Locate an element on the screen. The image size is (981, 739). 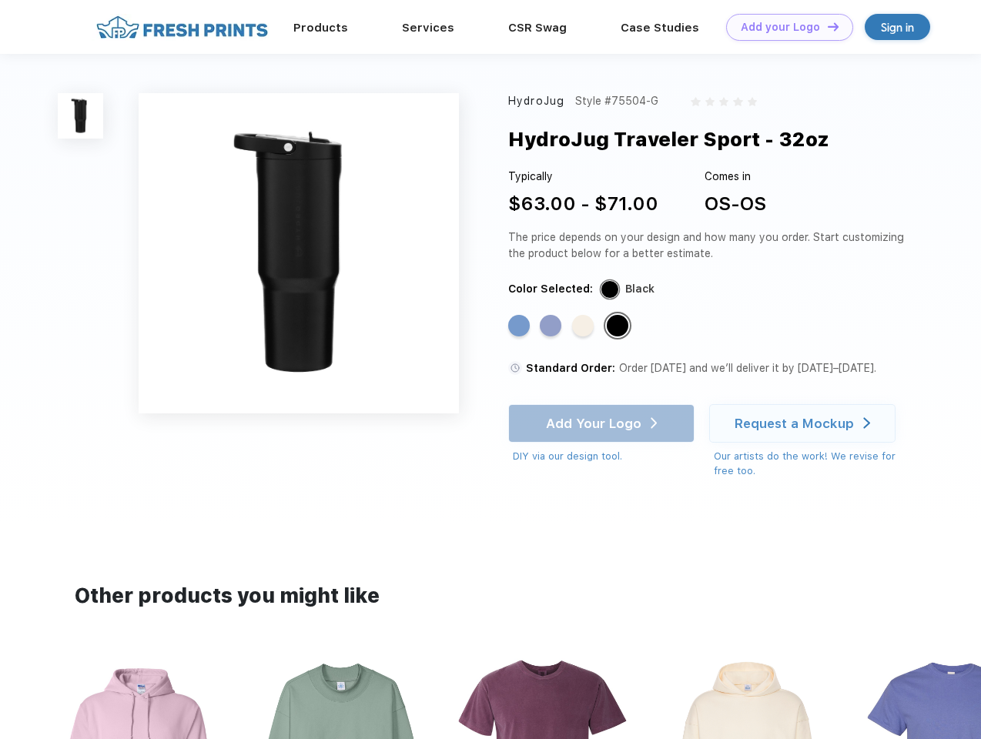
span: Standard Order: is located at coordinates (571, 368).